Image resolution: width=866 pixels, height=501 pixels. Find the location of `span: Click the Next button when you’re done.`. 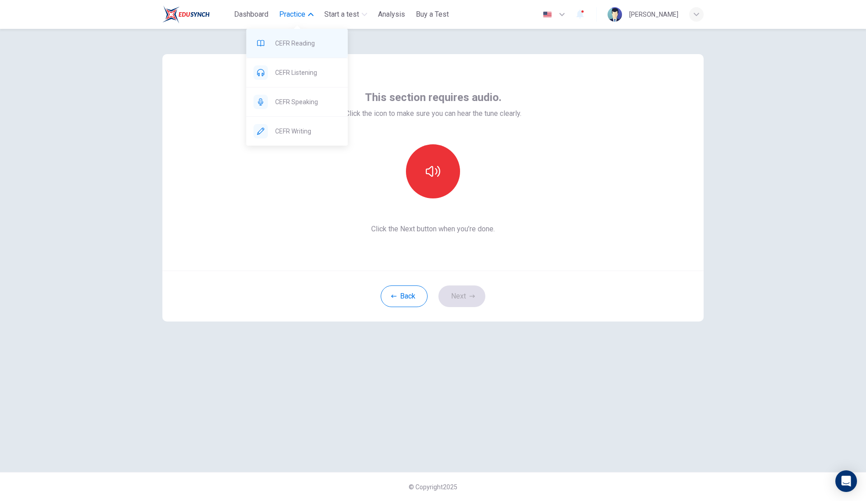

span: Click the Next button when you’re done. is located at coordinates (433, 229).